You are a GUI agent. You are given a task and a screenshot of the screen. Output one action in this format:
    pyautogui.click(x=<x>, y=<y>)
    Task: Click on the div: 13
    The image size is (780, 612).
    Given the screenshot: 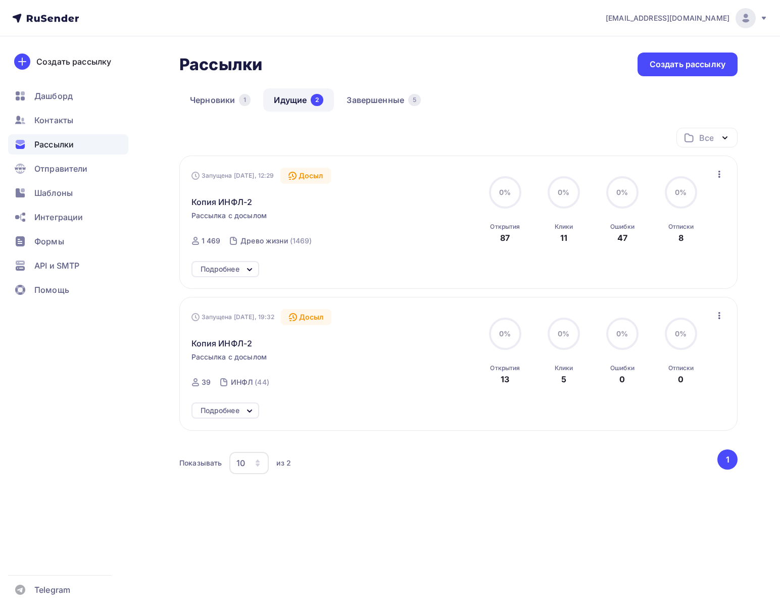 What is the action you would take?
    pyautogui.click(x=504, y=379)
    